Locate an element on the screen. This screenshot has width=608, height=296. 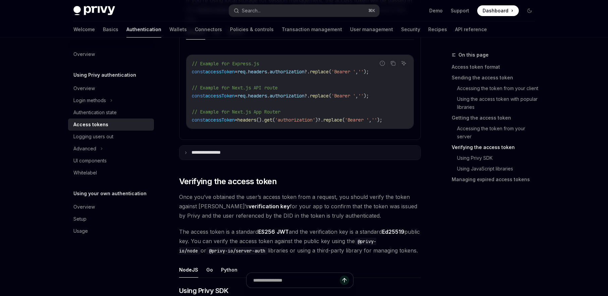
h5: Using your own authentication is located at coordinates (110, 194).